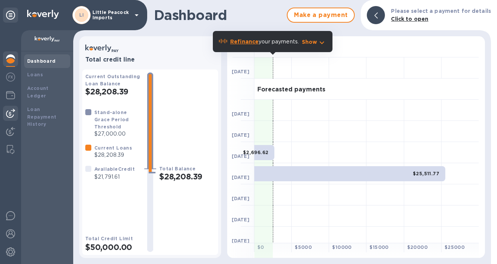 This screenshot has height=264, width=497. What do you see at coordinates (177, 168) in the screenshot?
I see `b: Total Balance` at bounding box center [177, 168].